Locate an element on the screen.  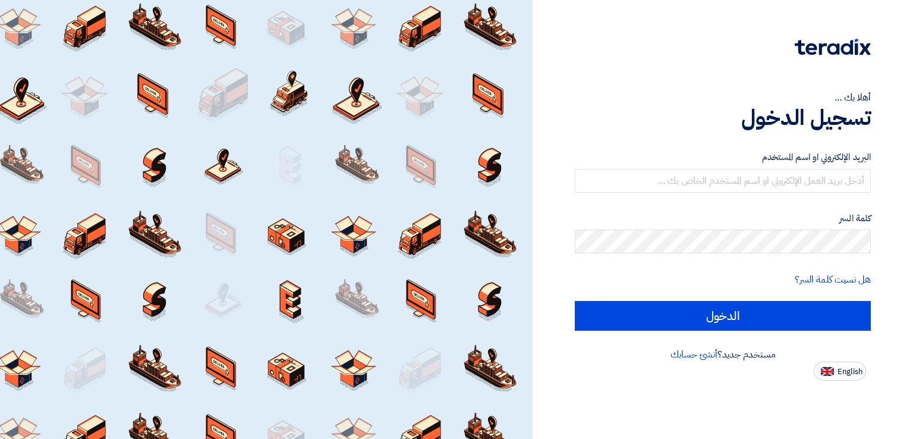
img: Teradix logo is located at coordinates (833, 47).